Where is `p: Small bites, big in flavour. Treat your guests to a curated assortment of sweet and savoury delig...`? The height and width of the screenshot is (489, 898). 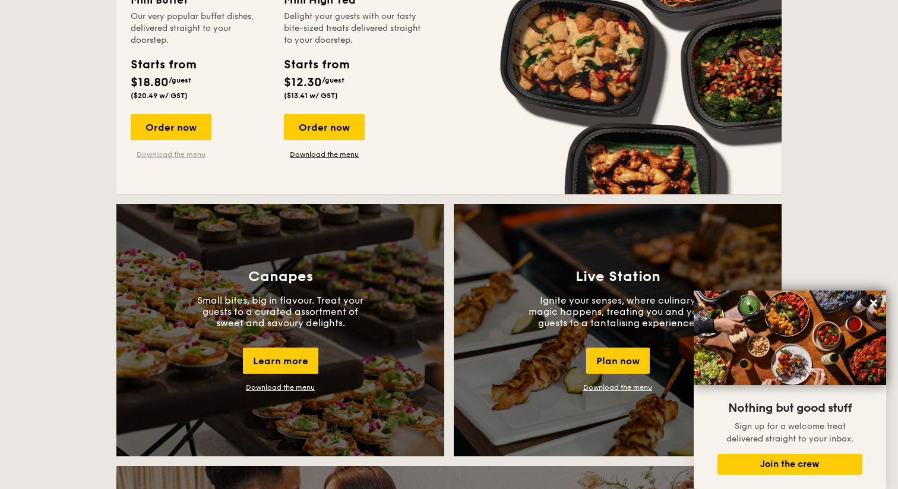
p: Small bites, big in flavour. Treat your guests to a curated assortment of sweet and savoury delig... is located at coordinates (280, 311).